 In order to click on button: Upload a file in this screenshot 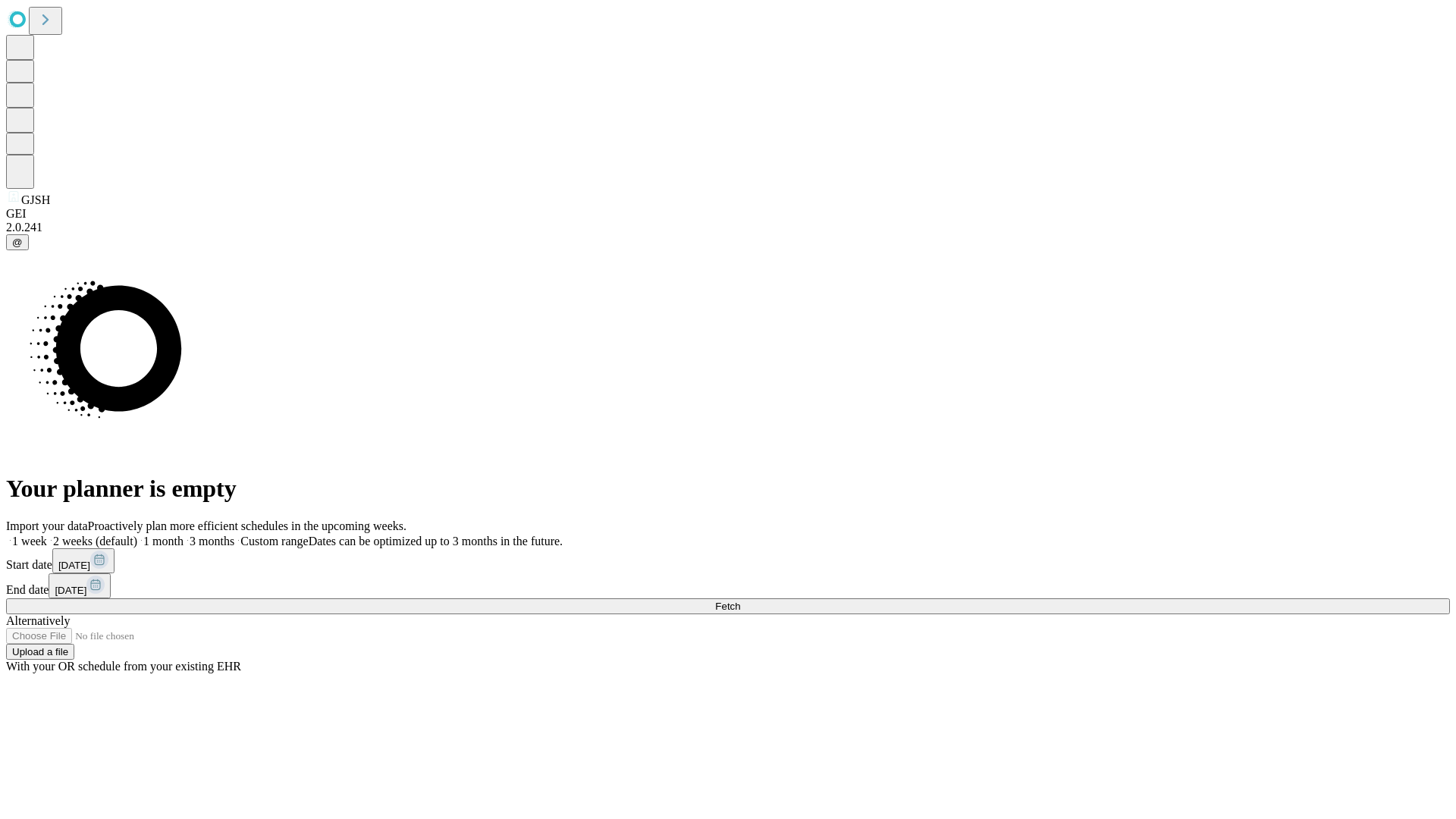, I will do `click(40, 652)`.